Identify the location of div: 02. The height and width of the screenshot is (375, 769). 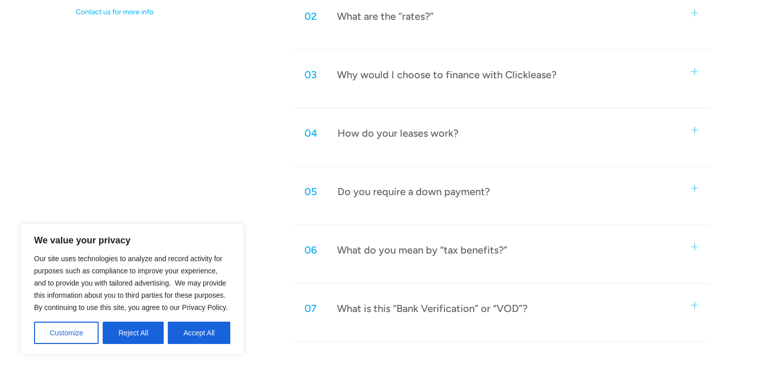
(311, 16).